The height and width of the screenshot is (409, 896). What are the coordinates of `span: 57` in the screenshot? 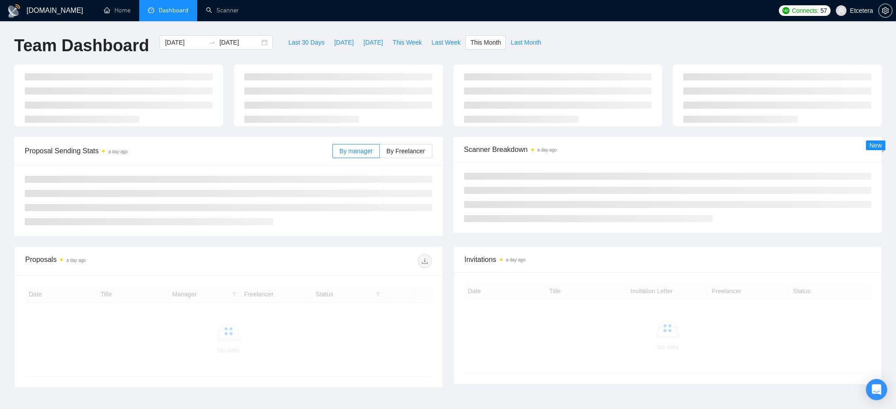 It's located at (824, 11).